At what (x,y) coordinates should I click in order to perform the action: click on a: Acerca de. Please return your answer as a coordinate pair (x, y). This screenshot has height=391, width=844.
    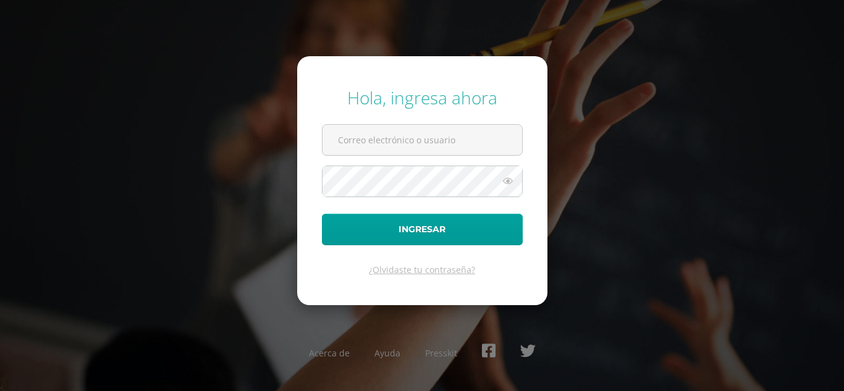
    Looking at the image, I should click on (329, 353).